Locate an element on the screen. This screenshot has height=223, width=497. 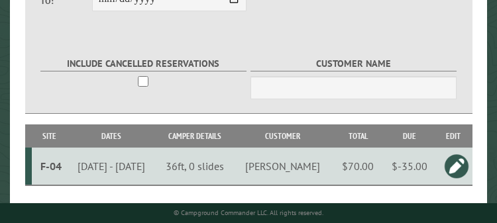
td: $-35.00 is located at coordinates (409, 166).